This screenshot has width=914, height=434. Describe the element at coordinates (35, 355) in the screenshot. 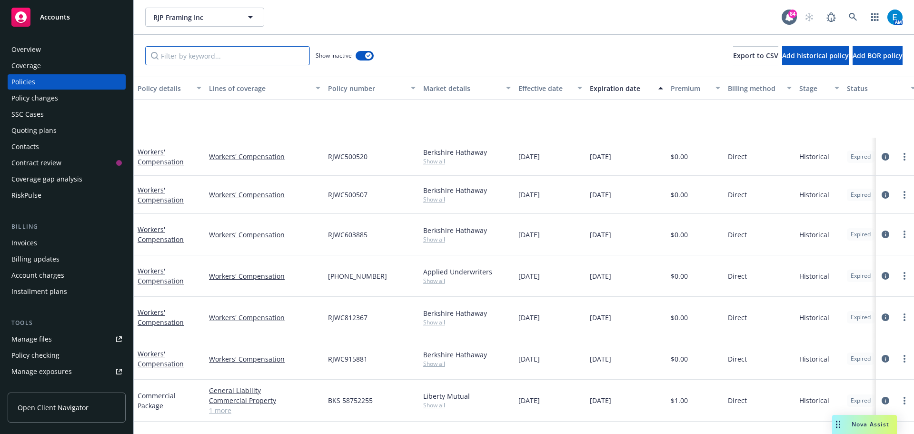

I see `div: Policy checking` at that location.